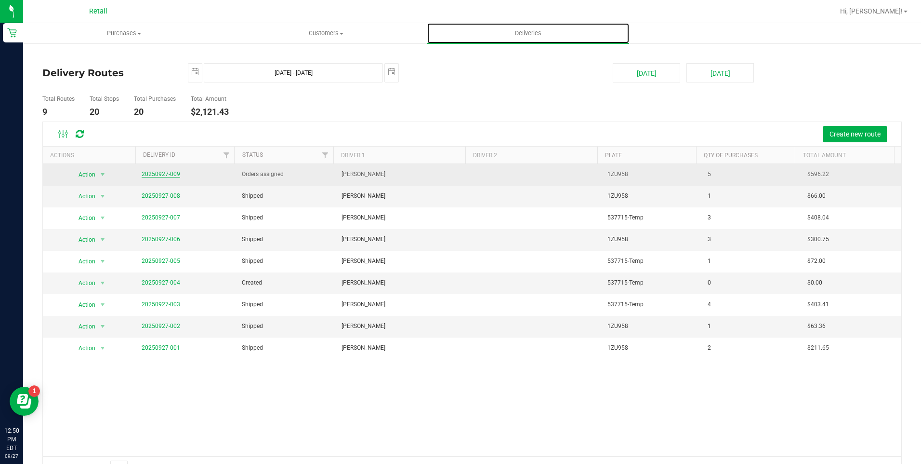 This screenshot has width=921, height=464. I want to click on th: Driver 1, so click(399, 155).